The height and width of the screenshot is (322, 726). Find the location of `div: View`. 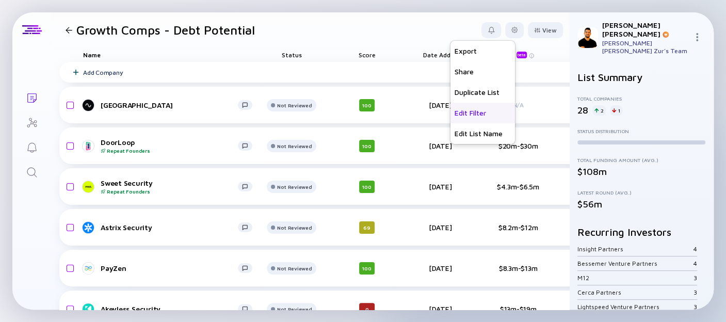

div: View is located at coordinates (545, 30).